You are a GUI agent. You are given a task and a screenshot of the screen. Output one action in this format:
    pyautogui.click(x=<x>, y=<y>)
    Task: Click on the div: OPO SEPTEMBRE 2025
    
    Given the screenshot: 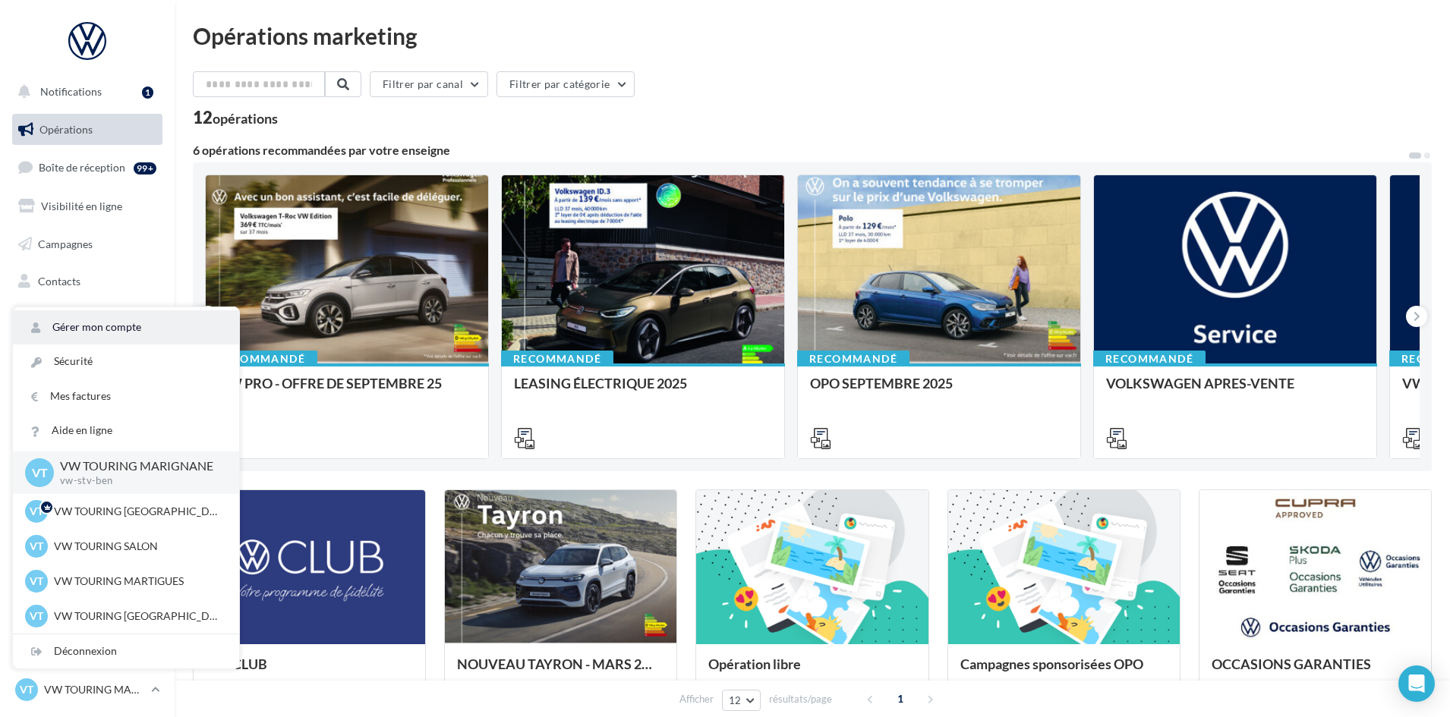 What is the action you would take?
    pyautogui.click(x=939, y=391)
    